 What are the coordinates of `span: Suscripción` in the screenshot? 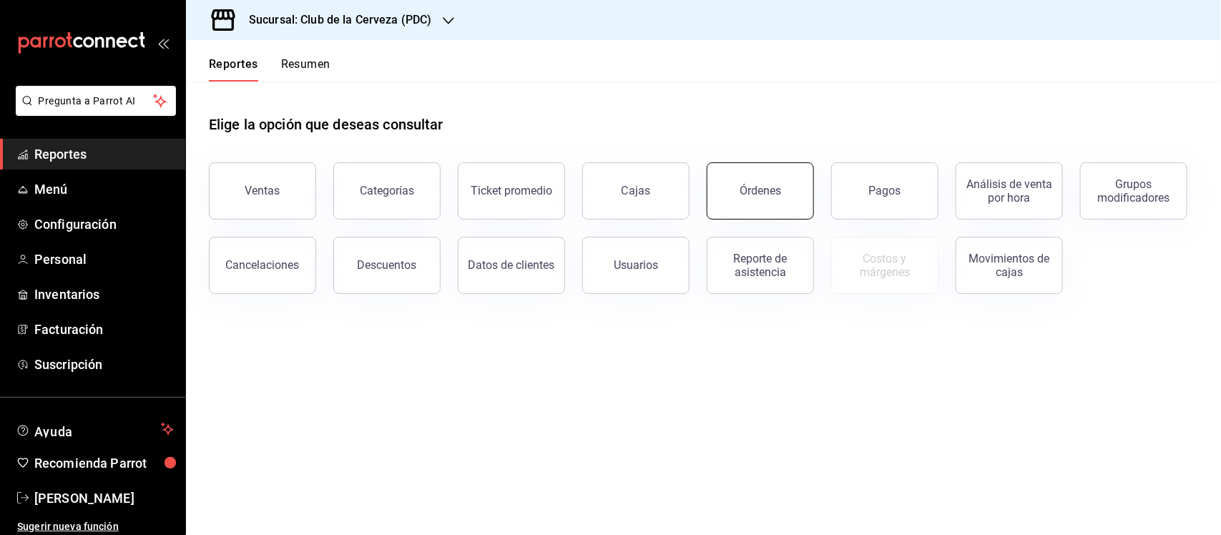 It's located at (104, 364).